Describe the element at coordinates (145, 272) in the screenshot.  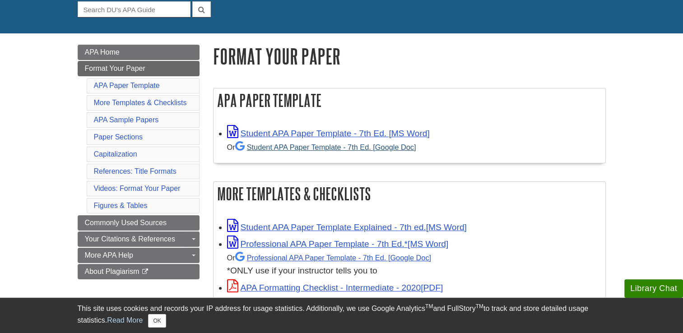
I see `i: This link opens in a new window` at that location.